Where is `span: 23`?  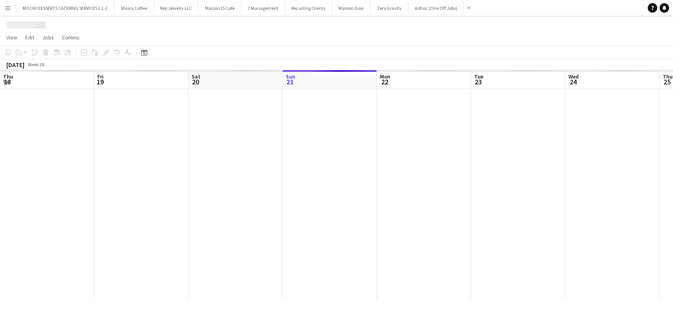
span: 23 is located at coordinates (479, 82).